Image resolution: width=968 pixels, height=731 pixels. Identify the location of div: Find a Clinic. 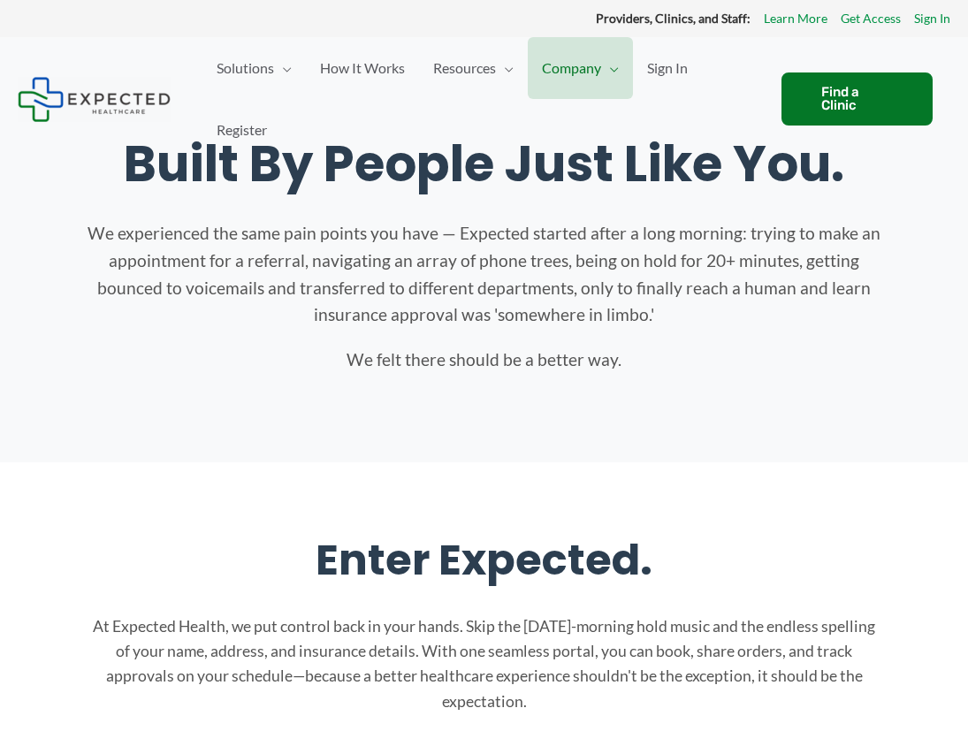
(856, 99).